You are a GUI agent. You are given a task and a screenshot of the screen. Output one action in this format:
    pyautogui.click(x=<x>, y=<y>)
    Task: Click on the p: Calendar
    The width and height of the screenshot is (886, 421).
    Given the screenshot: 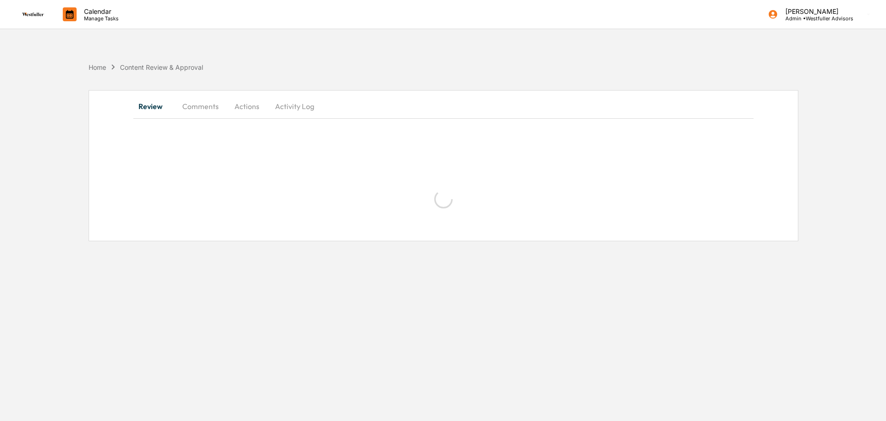 What is the action you would take?
    pyautogui.click(x=100, y=11)
    